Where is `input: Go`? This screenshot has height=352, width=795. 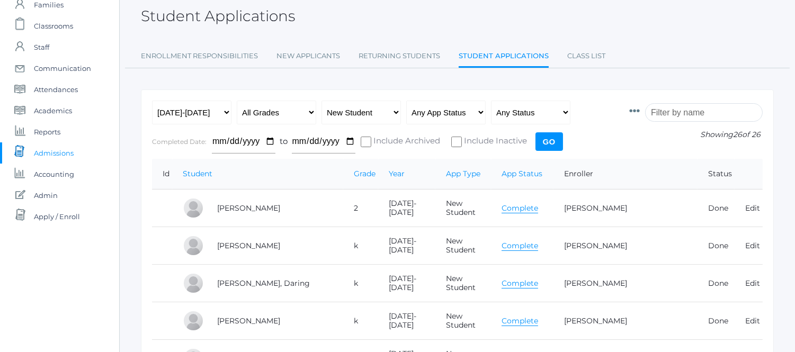
input: Go is located at coordinates (549, 141).